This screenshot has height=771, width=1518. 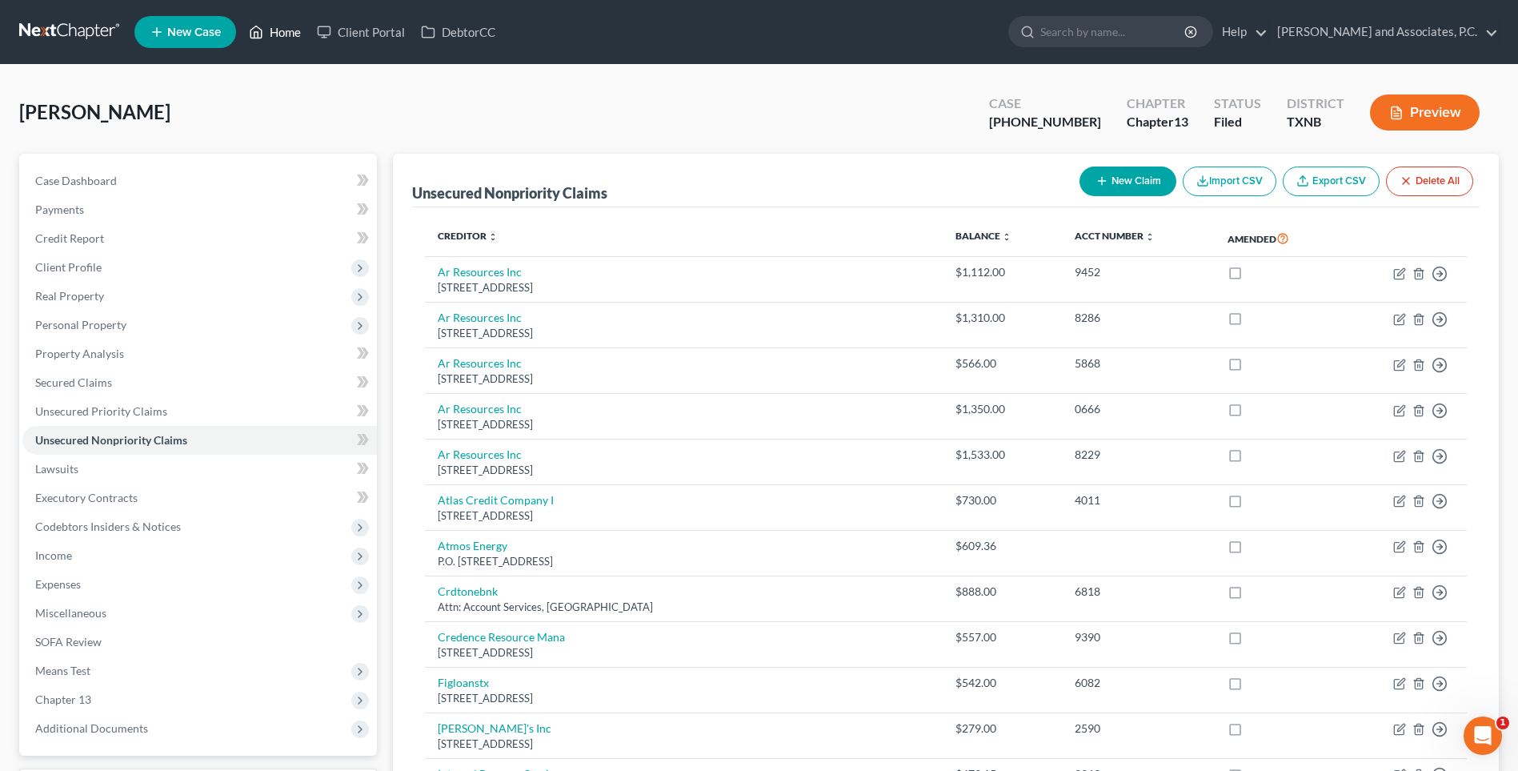 What do you see at coordinates (1237, 122) in the screenshot?
I see `div: Filed` at bounding box center [1237, 122].